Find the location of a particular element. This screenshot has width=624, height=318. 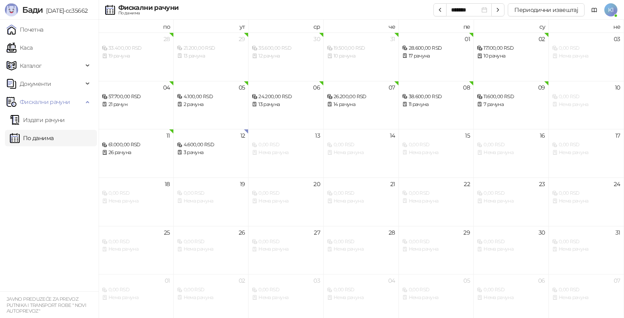

td: 2025-08-26 is located at coordinates (211, 250).